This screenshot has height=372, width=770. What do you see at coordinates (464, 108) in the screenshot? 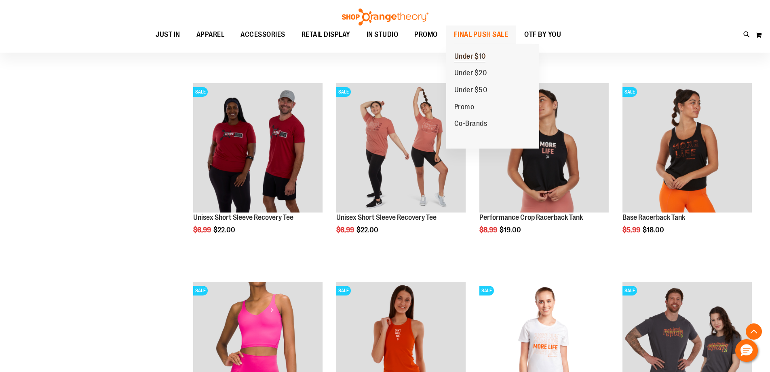
I see `span: Promo` at bounding box center [464, 108].